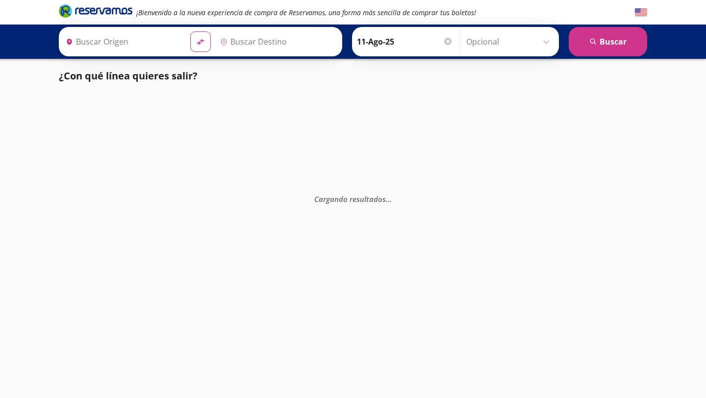  What do you see at coordinates (122, 42) in the screenshot?
I see `input: Buscar Origen` at bounding box center [122, 42].